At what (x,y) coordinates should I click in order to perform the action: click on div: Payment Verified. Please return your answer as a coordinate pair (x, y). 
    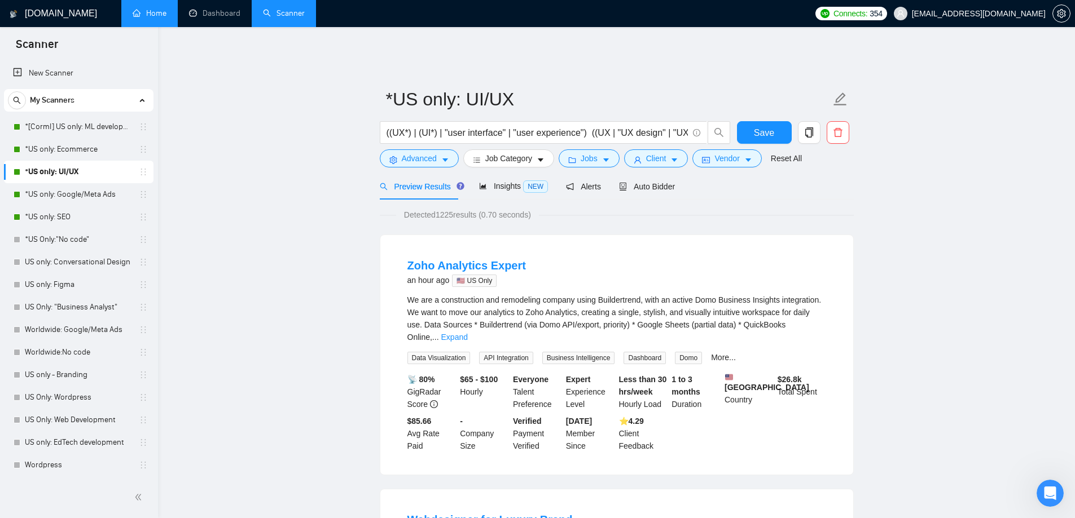
    Looking at the image, I should click on (537, 434).